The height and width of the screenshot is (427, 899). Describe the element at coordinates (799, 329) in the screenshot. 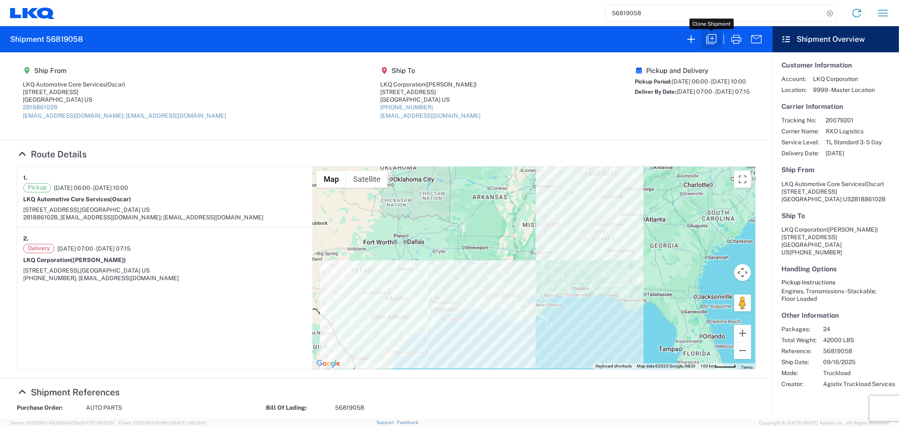

I see `span: Packages:` at that location.